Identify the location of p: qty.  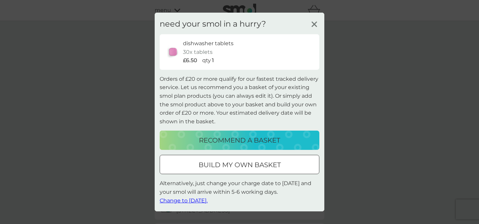
(207, 61).